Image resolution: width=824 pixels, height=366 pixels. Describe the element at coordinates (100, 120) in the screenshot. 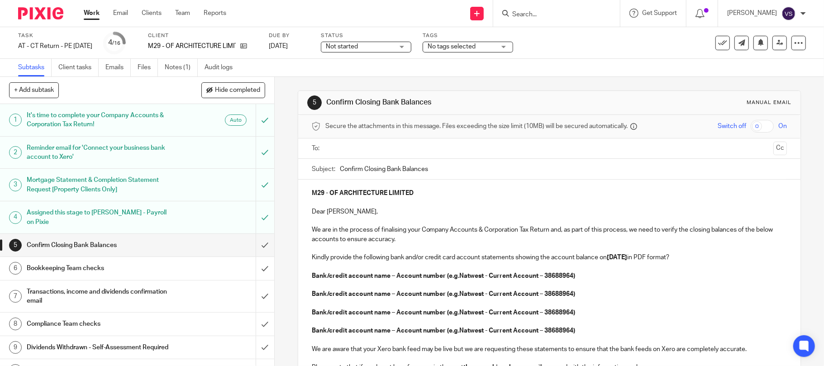

I see `h1: It's time to complete your Company Accounts & Corporation Tax Return!` at that location.